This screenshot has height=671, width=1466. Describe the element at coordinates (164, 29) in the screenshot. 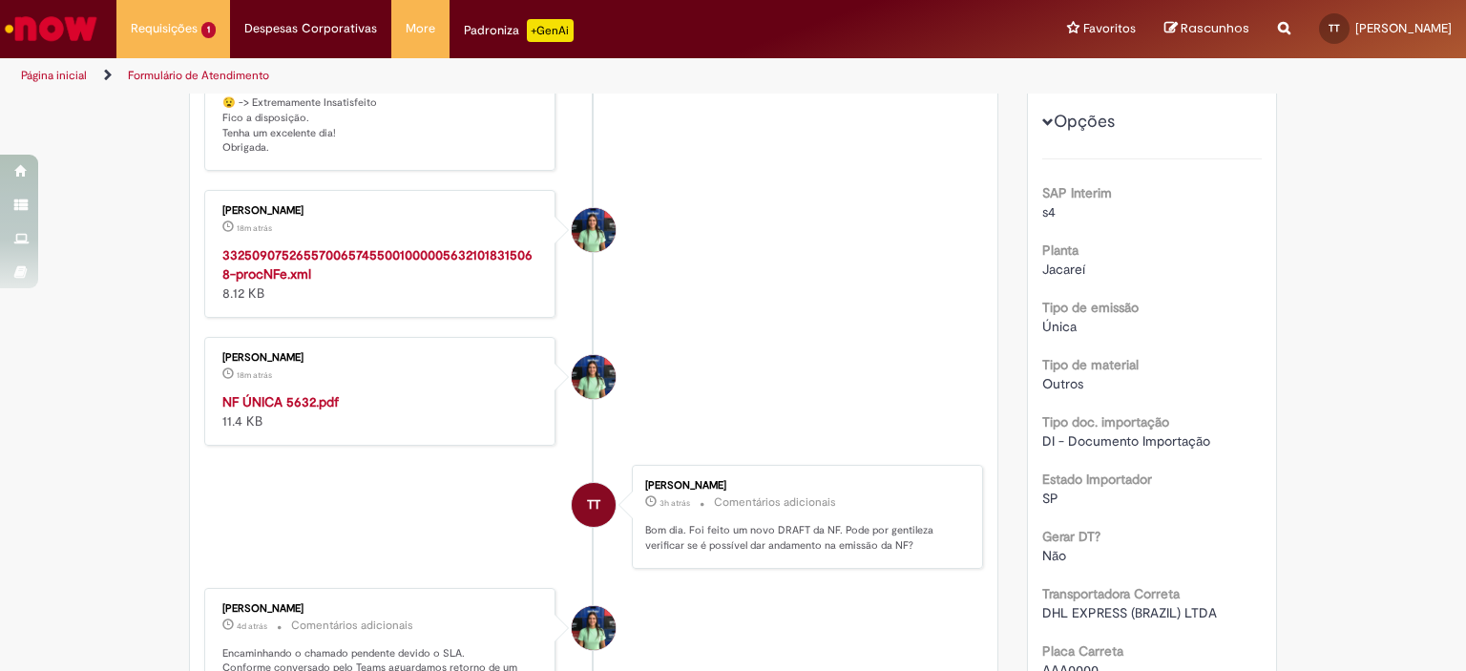

I see `span: Requisições` at that location.